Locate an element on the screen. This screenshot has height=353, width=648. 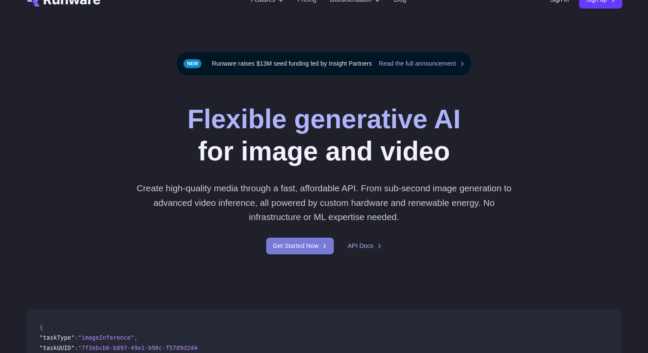
a: API Docs is located at coordinates (365, 246).